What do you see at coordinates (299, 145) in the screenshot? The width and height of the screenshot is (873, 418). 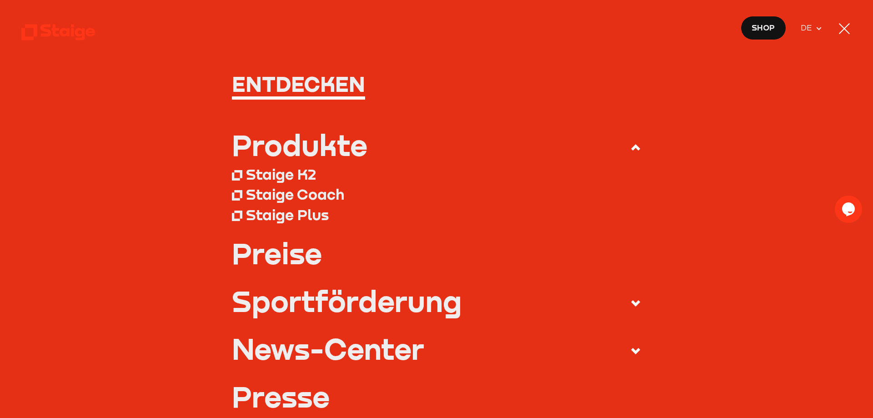 I see `div: Produkte` at bounding box center [299, 145].